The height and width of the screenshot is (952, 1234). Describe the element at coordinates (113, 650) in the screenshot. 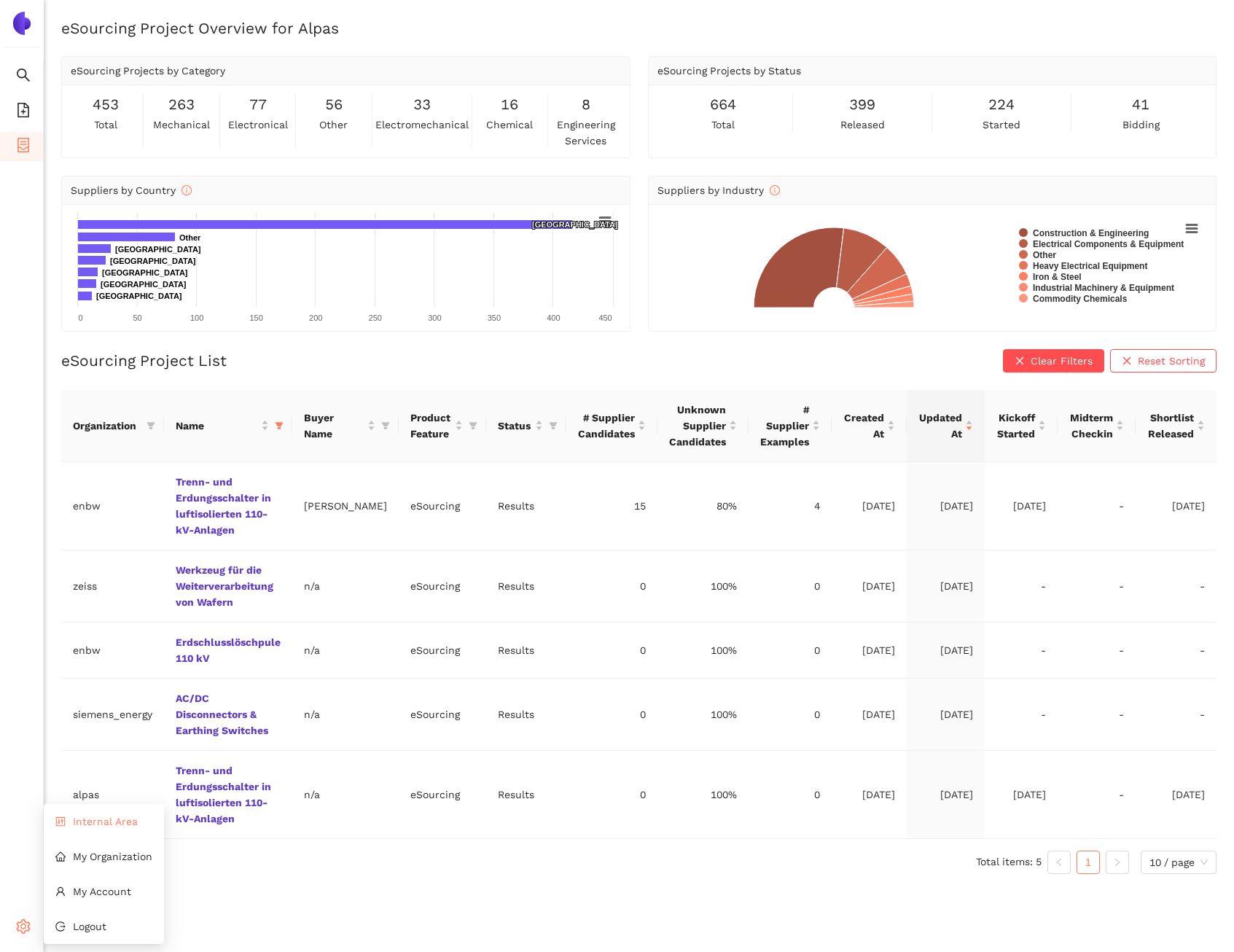

I see `td: enbw` at that location.